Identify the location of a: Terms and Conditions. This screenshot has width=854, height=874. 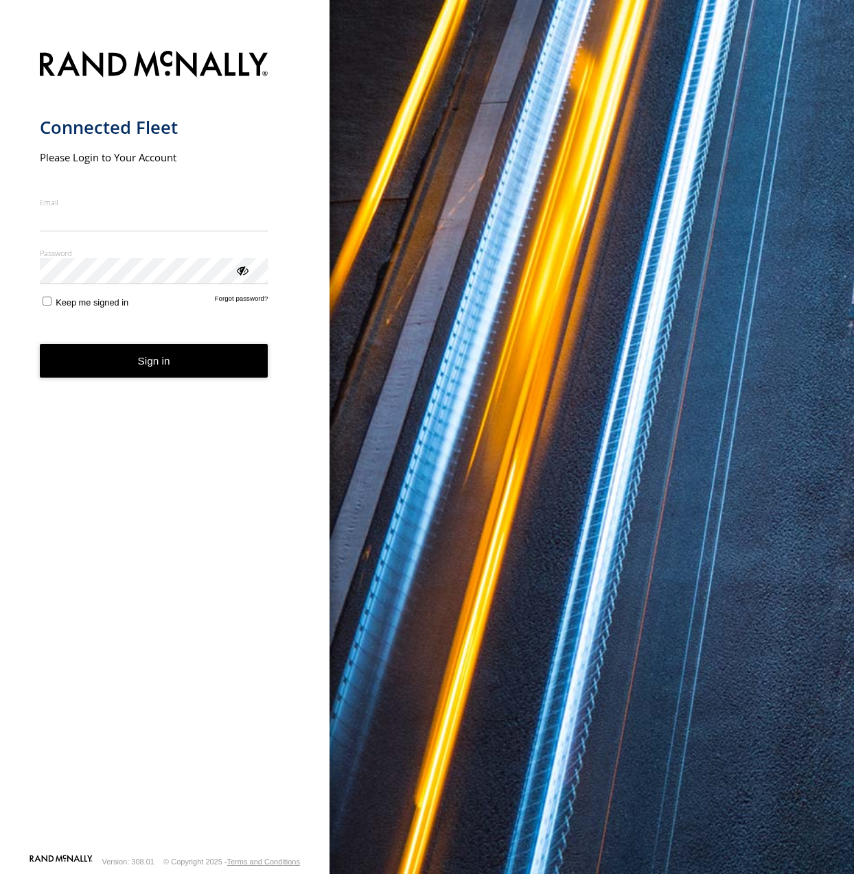
(264, 862).